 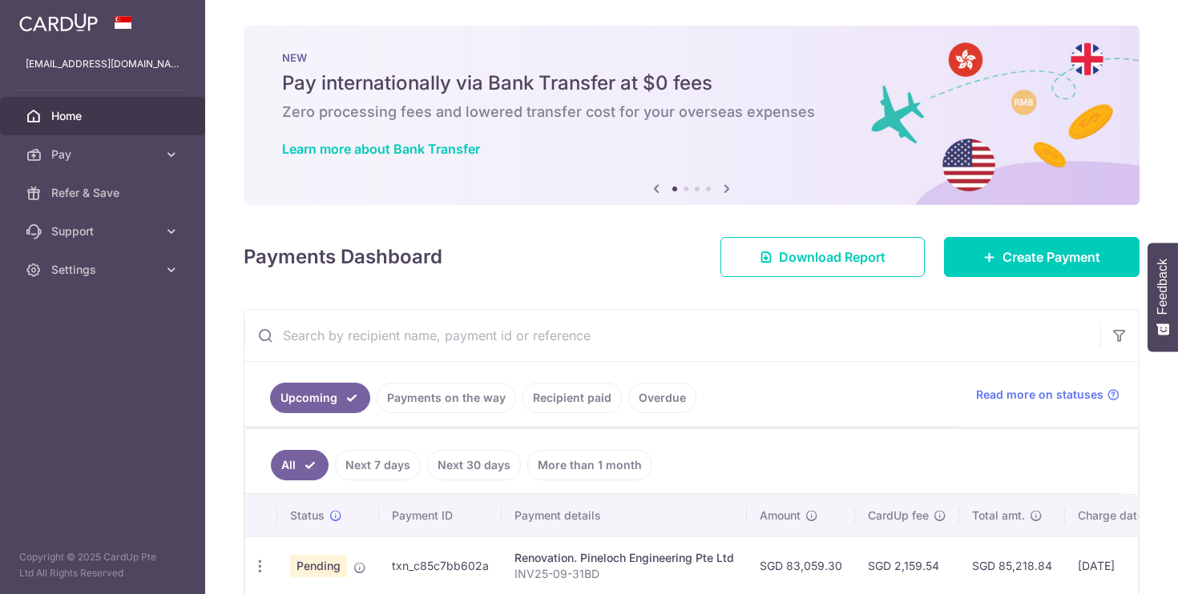 I want to click on span: Download Report, so click(x=832, y=257).